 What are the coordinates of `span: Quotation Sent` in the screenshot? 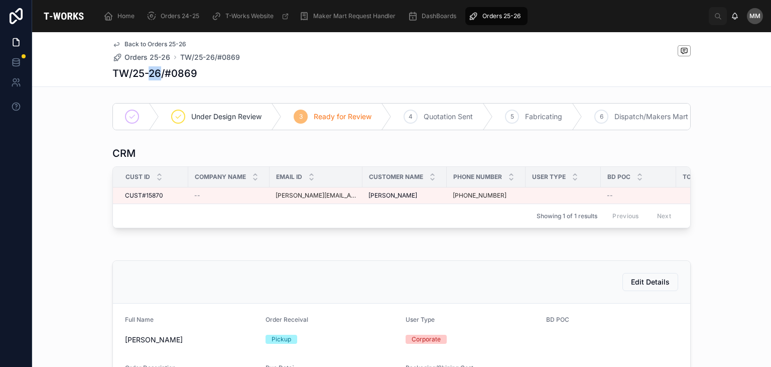 It's located at (449, 117).